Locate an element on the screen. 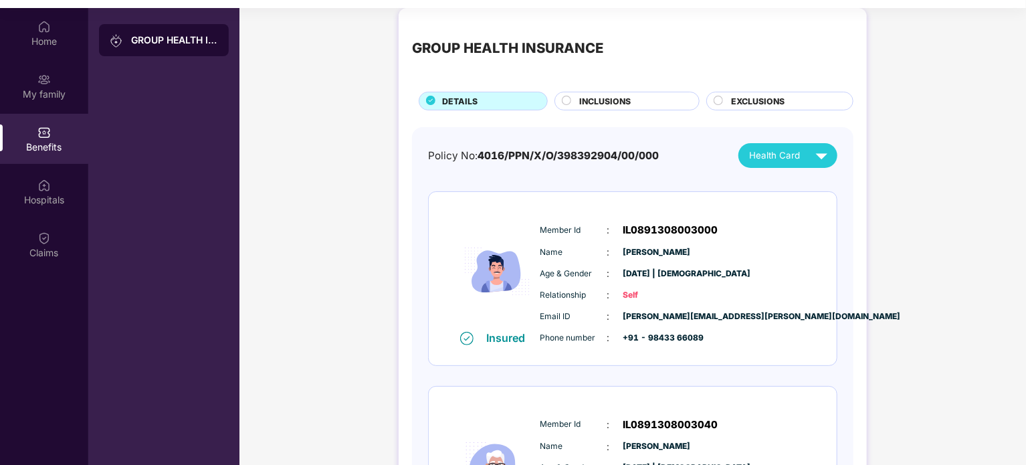 This screenshot has width=1026, height=465. span: Self is located at coordinates (657, 295).